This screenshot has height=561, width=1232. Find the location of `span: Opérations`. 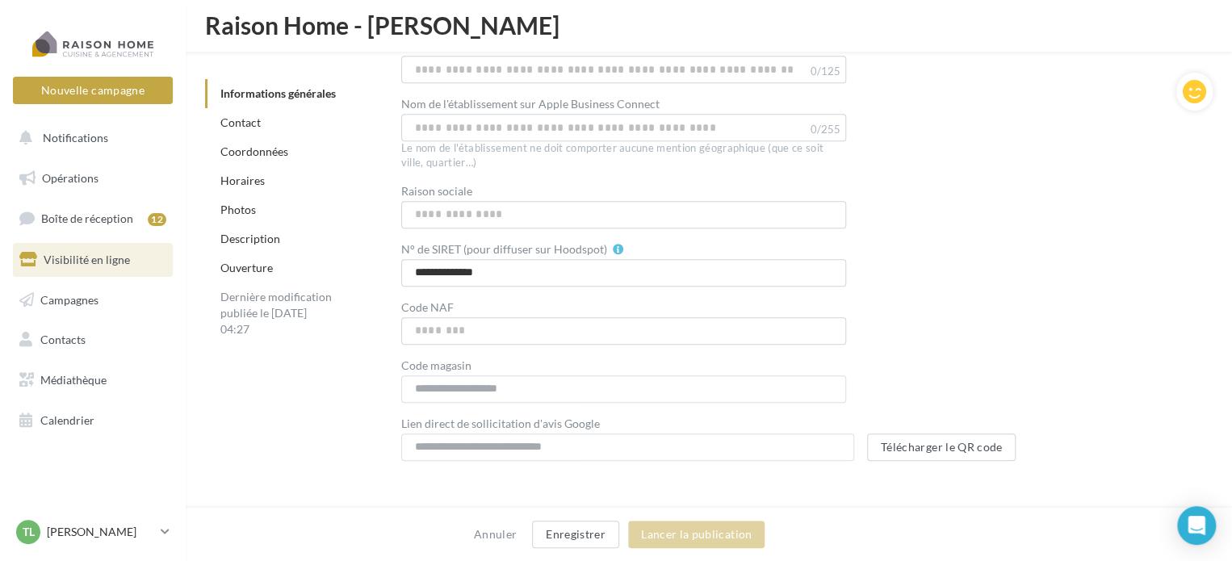

span: Opérations is located at coordinates (70, 178).